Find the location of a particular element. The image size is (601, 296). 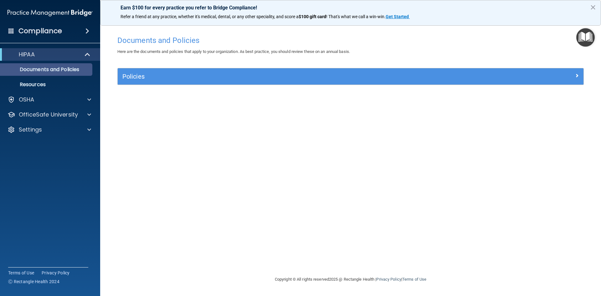

h4: Documents and Policies is located at coordinates (350, 40).